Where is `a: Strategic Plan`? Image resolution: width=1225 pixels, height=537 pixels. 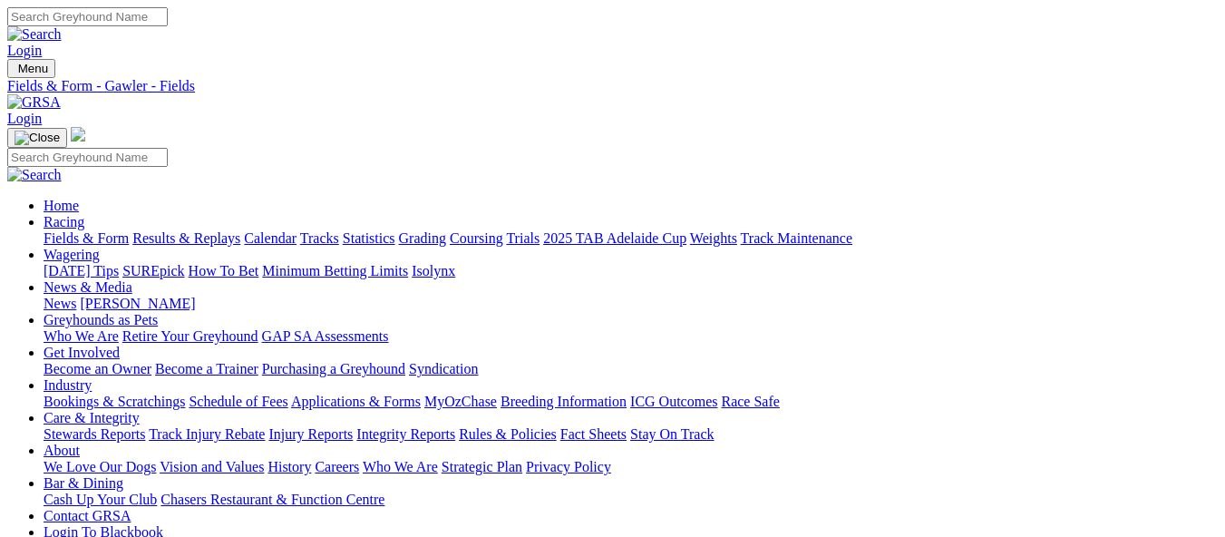
a: Strategic Plan is located at coordinates (481, 466).